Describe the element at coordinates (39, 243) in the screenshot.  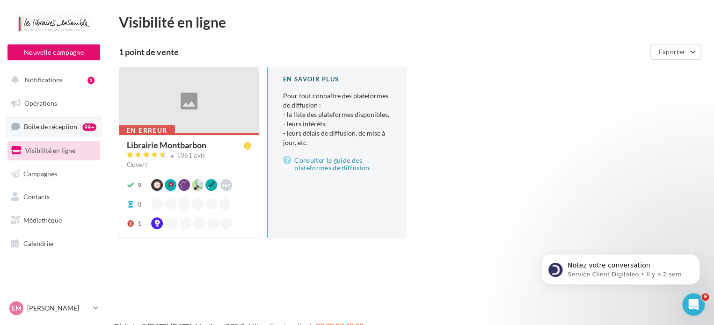
I see `span: Calendrier` at that location.